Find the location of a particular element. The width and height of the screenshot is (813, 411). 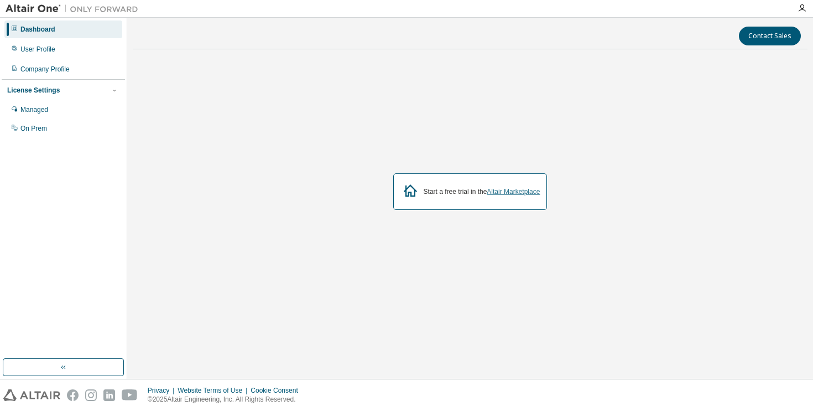

img: instagram.svg is located at coordinates (91, 394).